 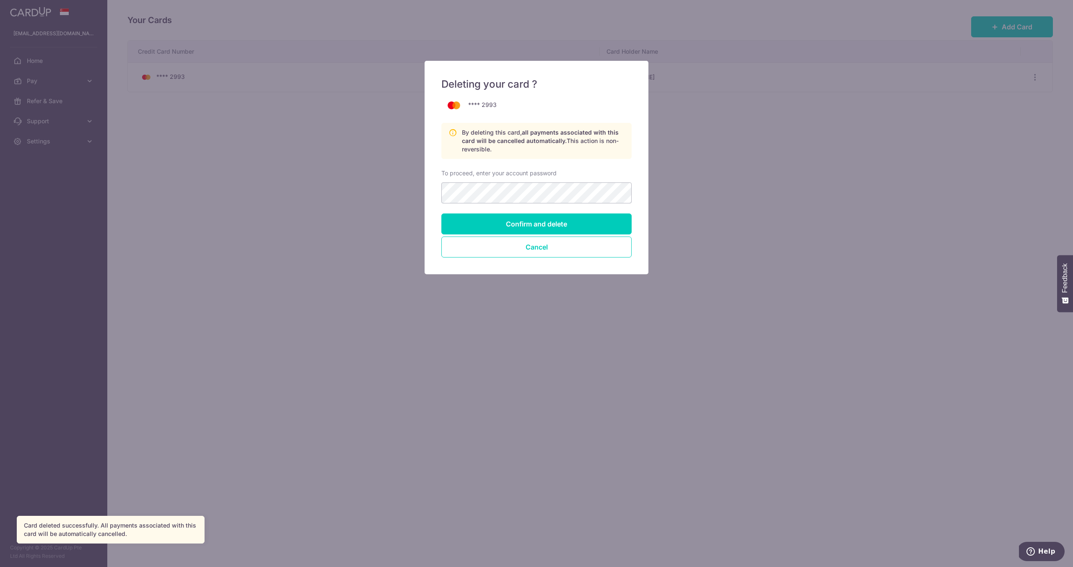 I want to click on div: Card deleted successfully. All payments associated with this card will be automatically cancelled., so click(x=111, y=529).